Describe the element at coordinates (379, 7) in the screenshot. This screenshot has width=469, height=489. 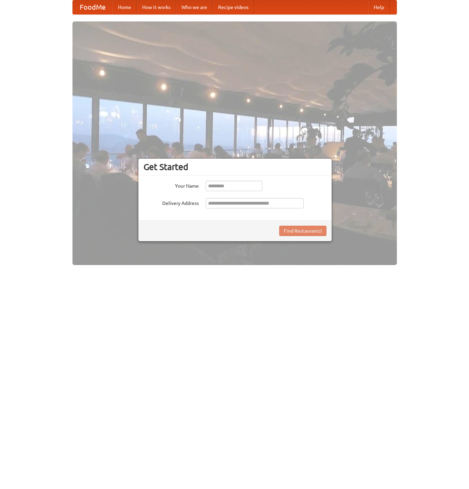
I see `a: Help` at that location.